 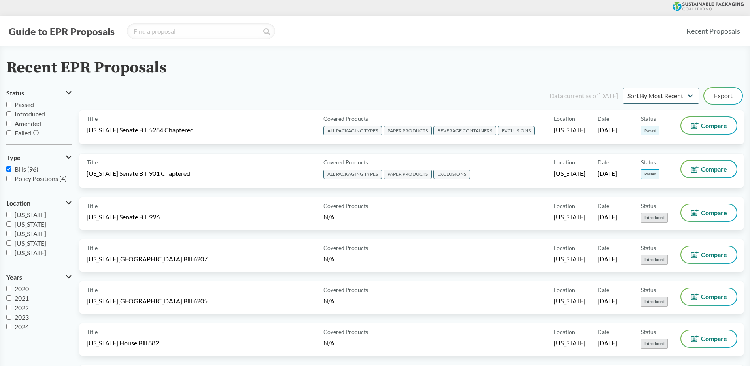 What do you see at coordinates (201, 31) in the screenshot?
I see `input: Find a proposal` at bounding box center [201, 31].